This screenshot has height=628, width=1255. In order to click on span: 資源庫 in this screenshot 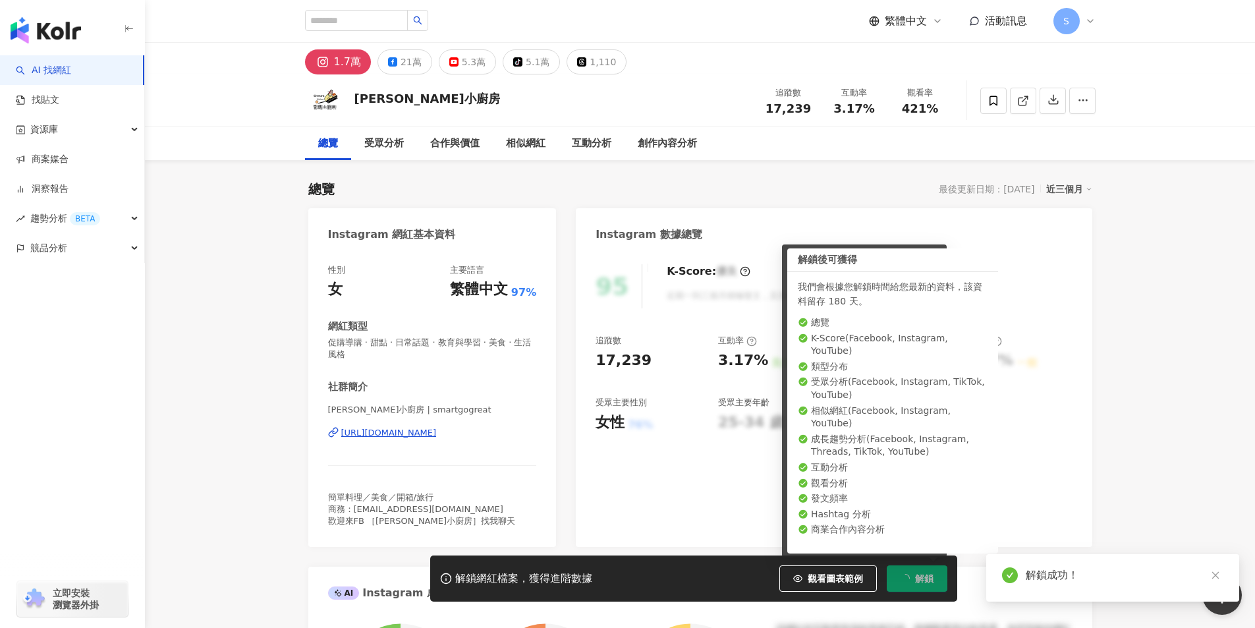, I will do `click(44, 129)`.